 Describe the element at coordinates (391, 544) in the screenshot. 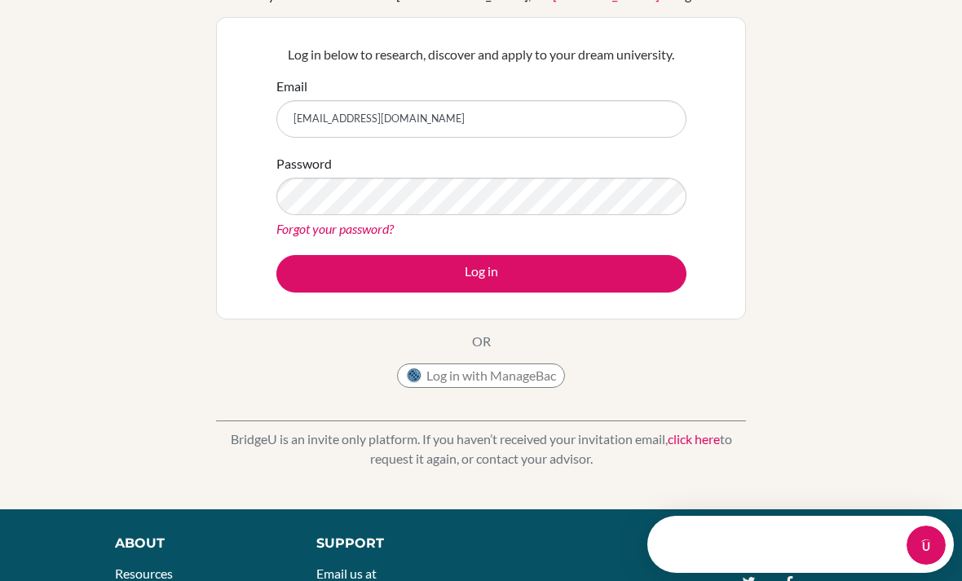

I see `div: Support` at that location.